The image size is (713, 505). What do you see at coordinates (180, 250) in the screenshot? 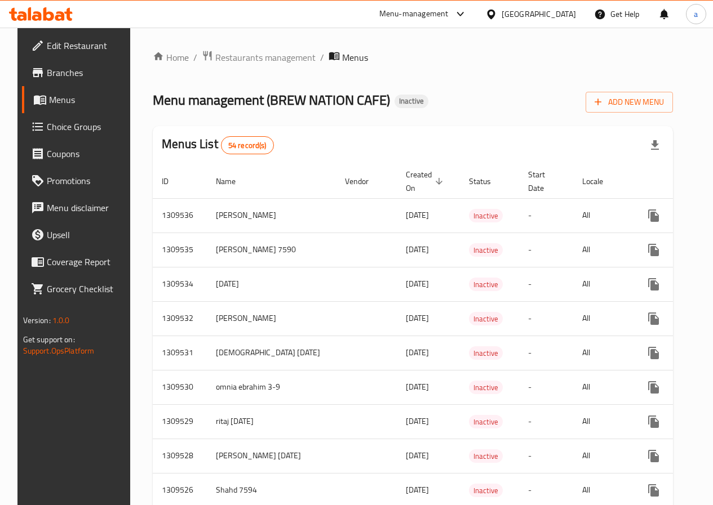
I see `td: 1309535` at bounding box center [180, 250].